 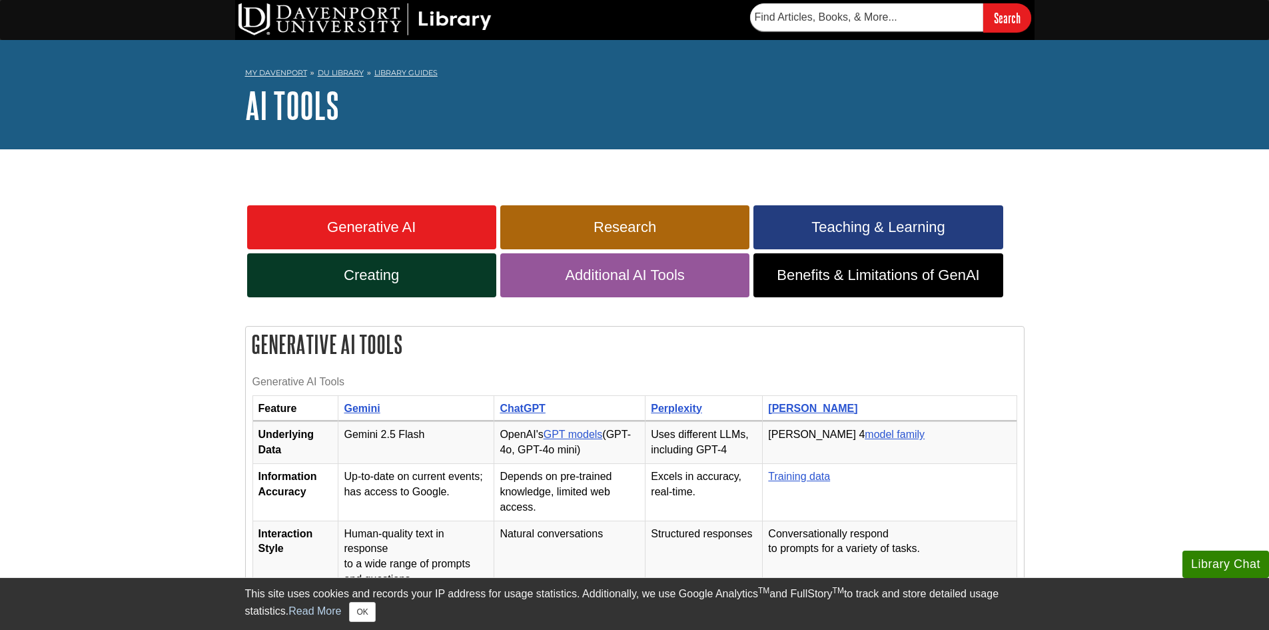 What do you see at coordinates (625, 275) in the screenshot?
I see `a: Additional AI Tools` at bounding box center [625, 275].